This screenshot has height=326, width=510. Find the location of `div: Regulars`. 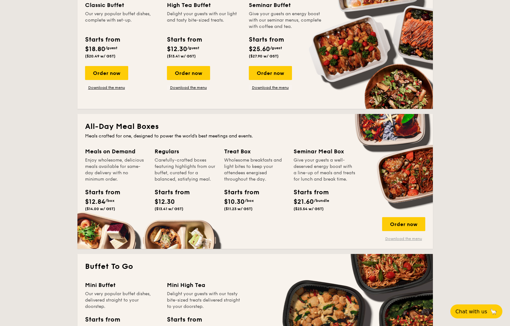

div: Regulars is located at coordinates (185, 151).